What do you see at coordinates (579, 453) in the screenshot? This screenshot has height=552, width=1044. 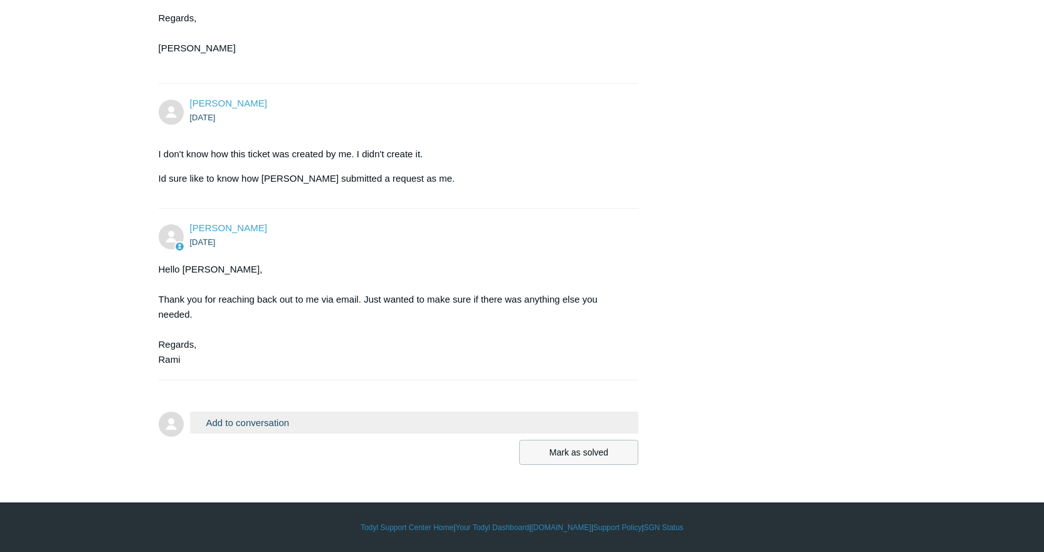 I see `button: Mark as solved` at bounding box center [579, 453].